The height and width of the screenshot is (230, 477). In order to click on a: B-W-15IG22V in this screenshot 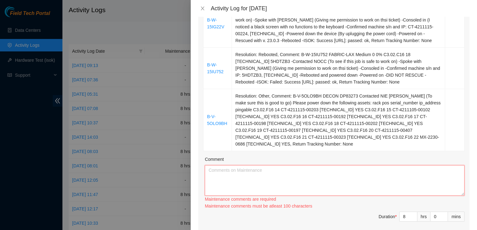, I will do `click(215, 23)`.